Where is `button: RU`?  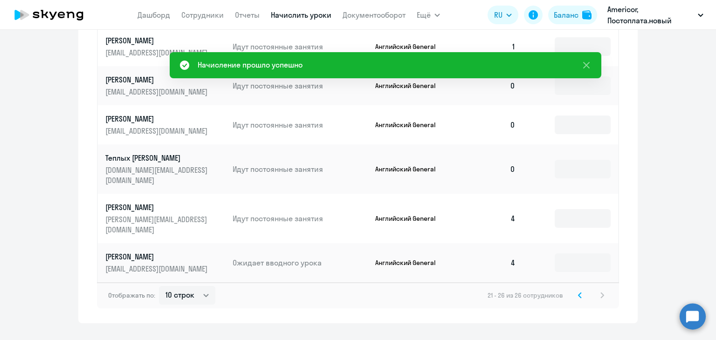 button: RU is located at coordinates (503, 15).